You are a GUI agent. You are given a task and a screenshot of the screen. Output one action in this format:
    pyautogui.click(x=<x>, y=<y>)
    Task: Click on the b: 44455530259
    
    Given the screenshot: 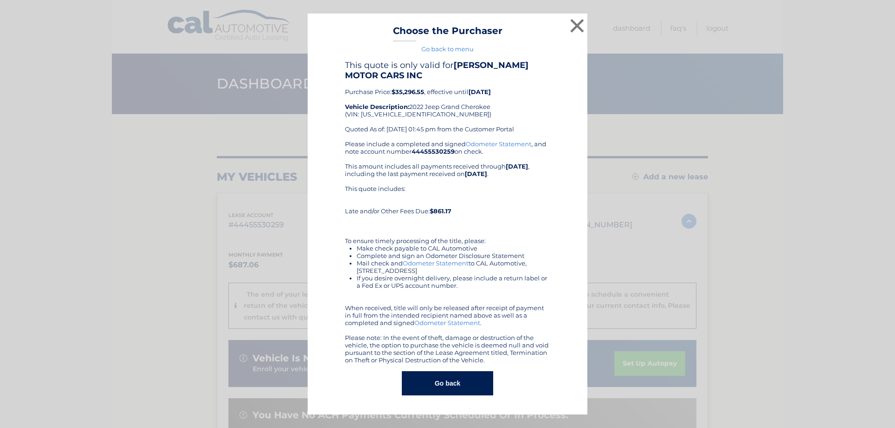 What is the action you would take?
    pyautogui.click(x=433, y=151)
    